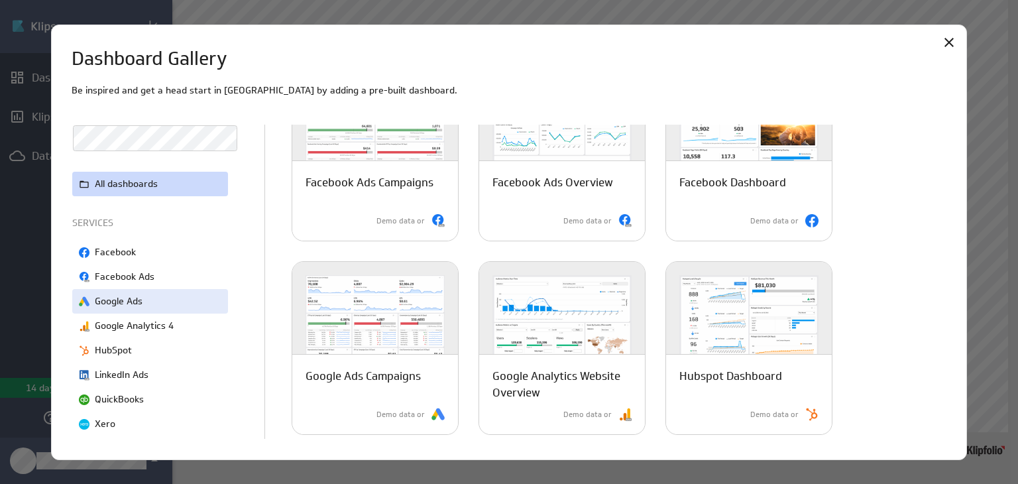  I want to click on p: Xero, so click(105, 424).